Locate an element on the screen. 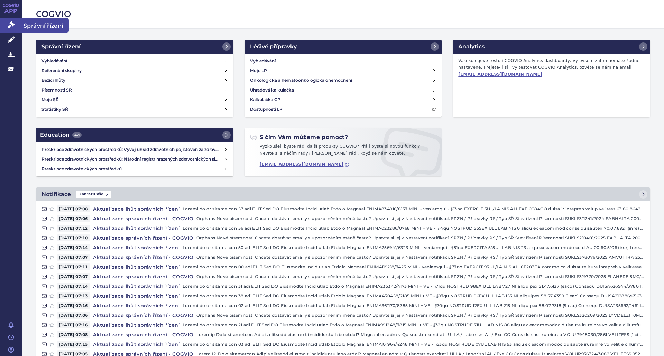 This screenshot has width=664, height=356. h4: Kalkulačka CP is located at coordinates (265, 100).